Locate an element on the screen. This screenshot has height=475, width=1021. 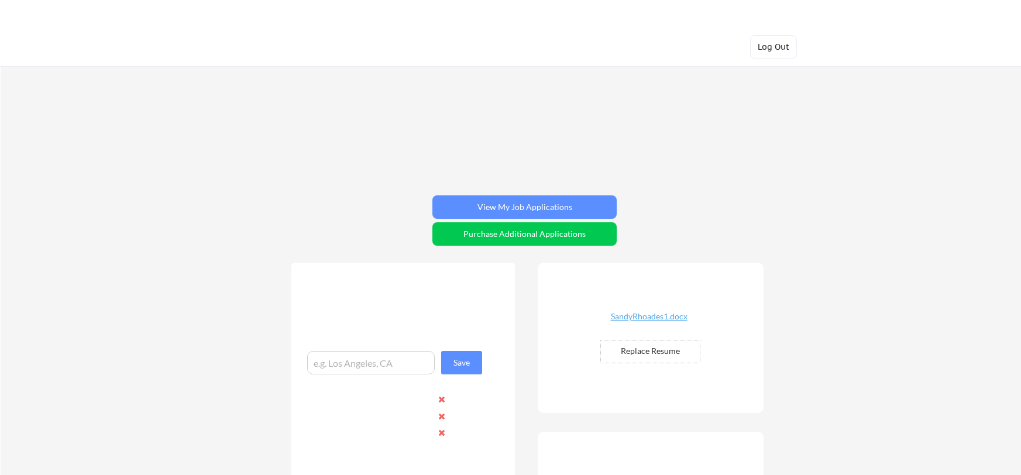
a: SandyRhoades1.docx is located at coordinates (649, 321).